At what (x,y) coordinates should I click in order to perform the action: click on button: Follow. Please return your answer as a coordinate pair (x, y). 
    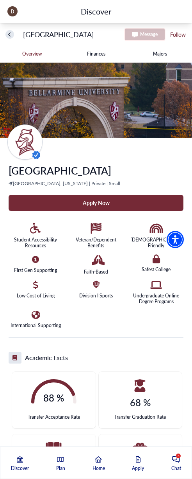
    Looking at the image, I should click on (178, 34).